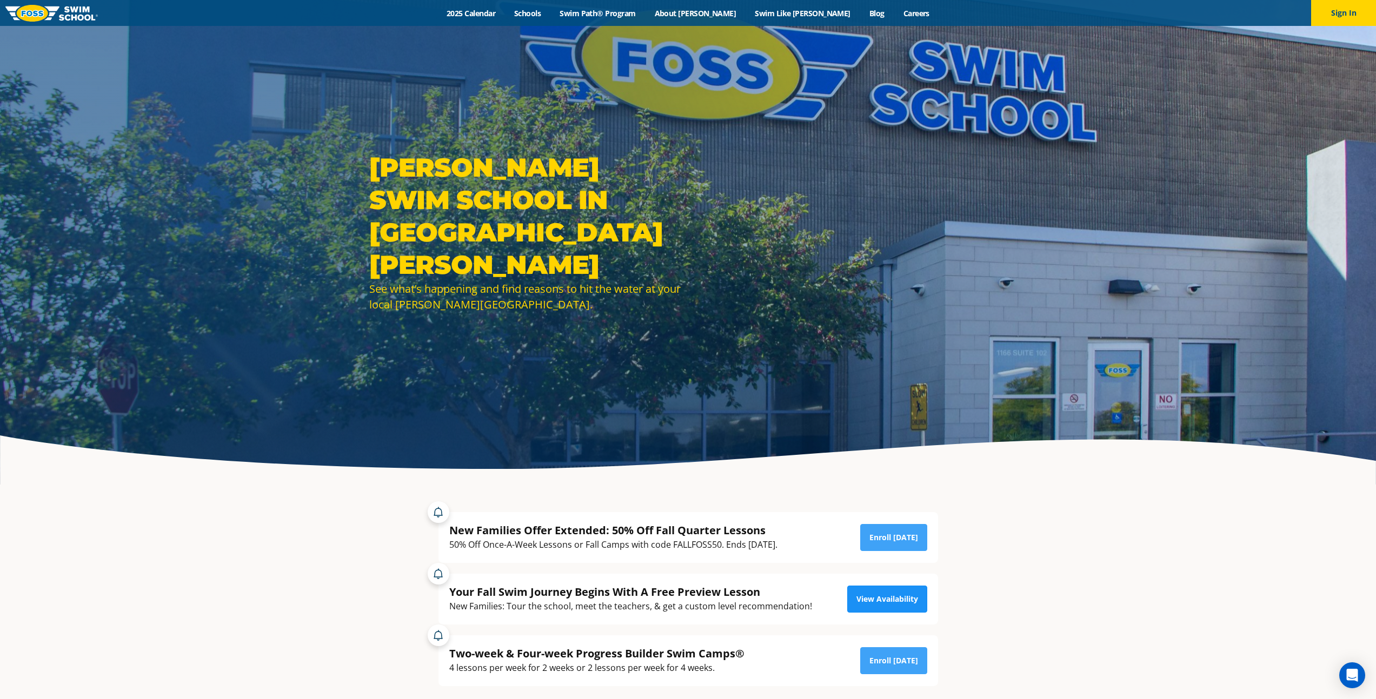 The width and height of the screenshot is (1376, 699). Describe the element at coordinates (597, 13) in the screenshot. I see `a: Swim Path® Program` at that location.